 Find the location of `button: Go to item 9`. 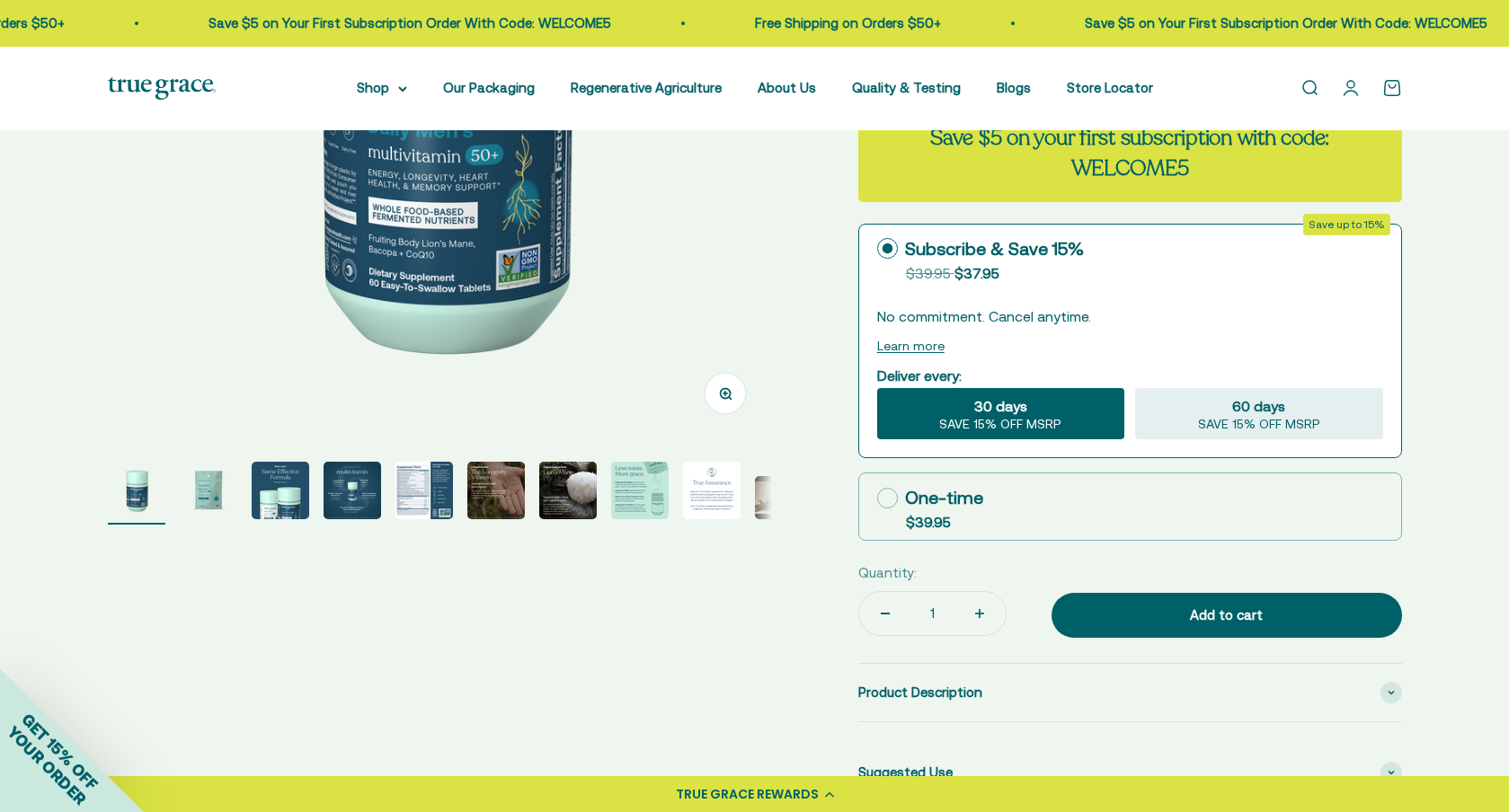

button: Go to item 9 is located at coordinates (712, 493).